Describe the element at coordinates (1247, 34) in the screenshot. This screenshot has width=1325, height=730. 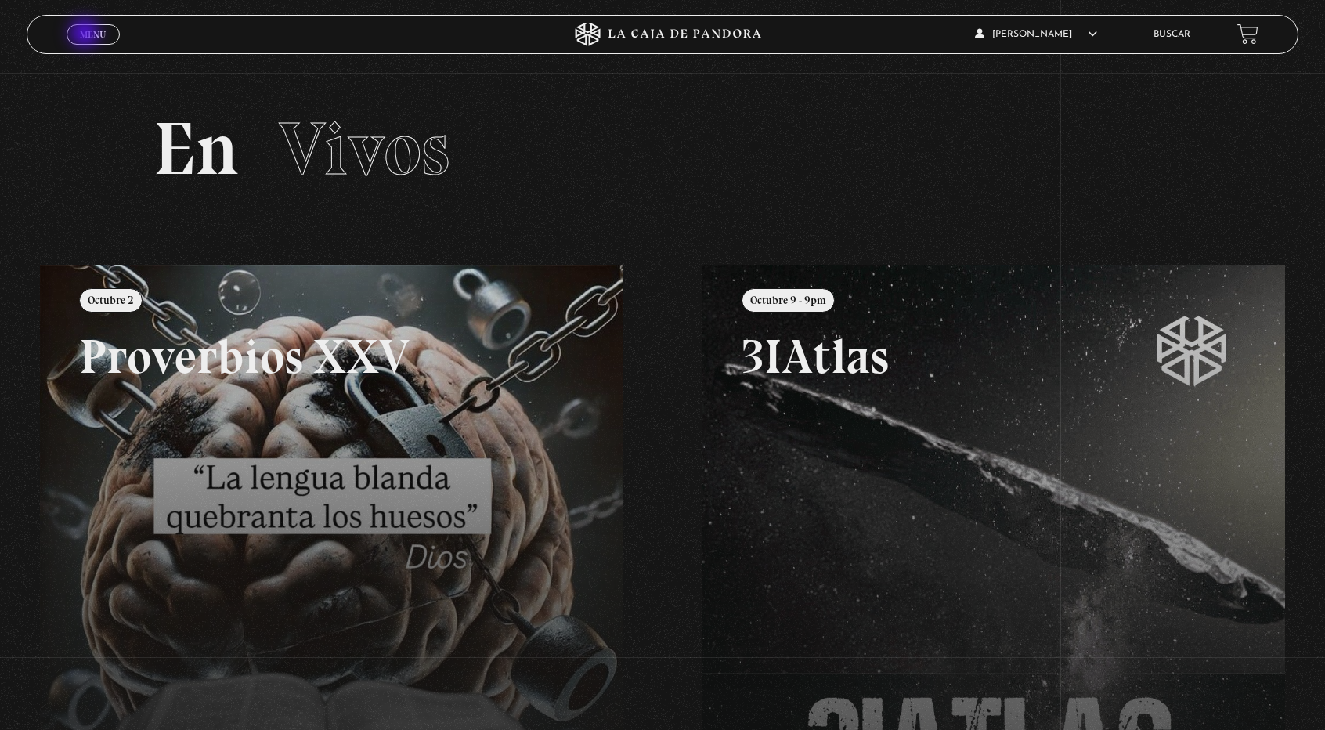
I see `a: View your shopping cart` at that location.